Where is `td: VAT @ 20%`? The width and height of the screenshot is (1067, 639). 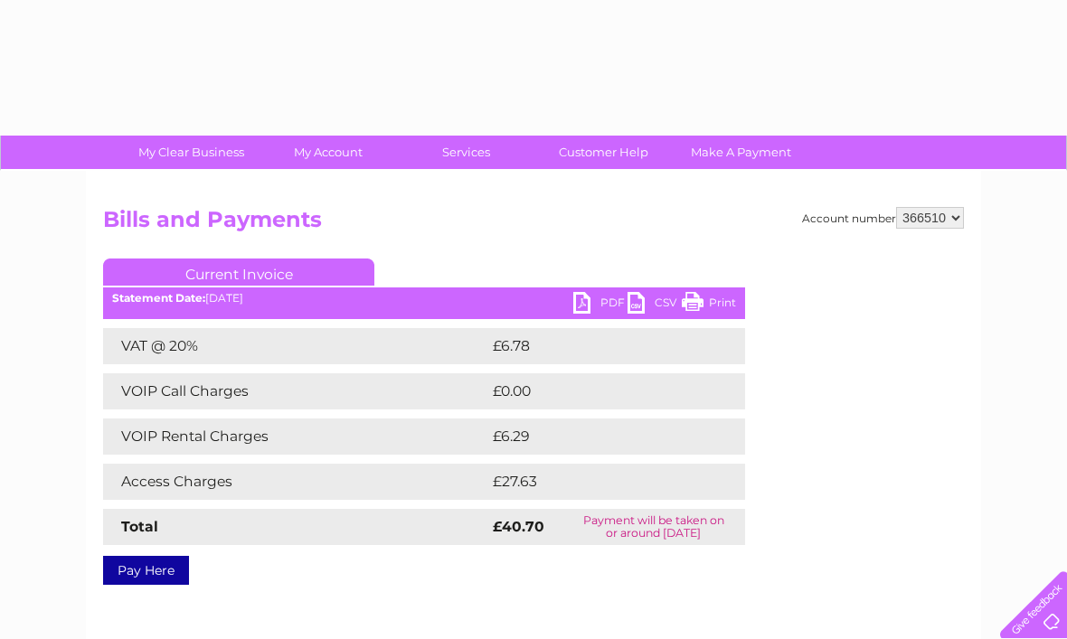 td: VAT @ 20% is located at coordinates (296, 346).